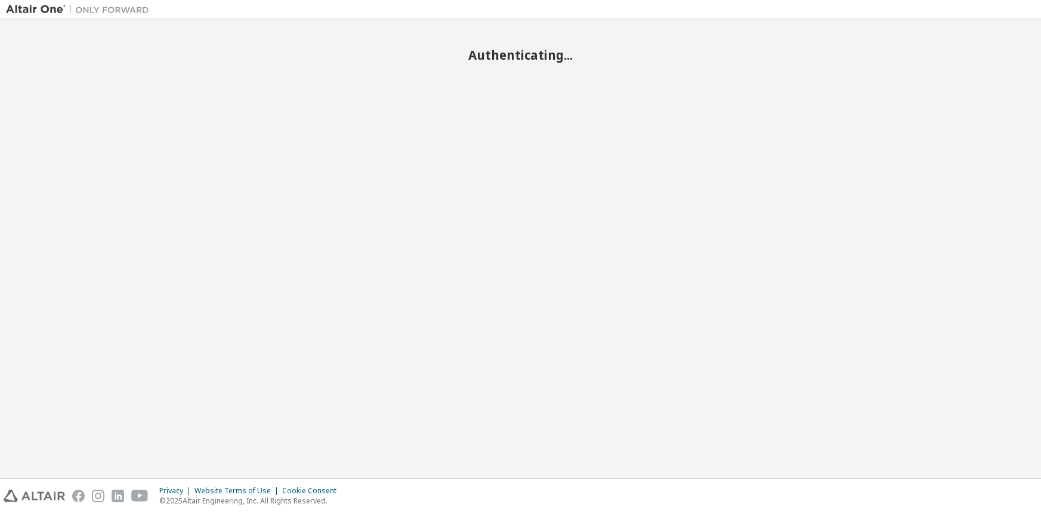 This screenshot has width=1041, height=513. What do you see at coordinates (98, 495) in the screenshot?
I see `img: instagram.svg` at bounding box center [98, 495].